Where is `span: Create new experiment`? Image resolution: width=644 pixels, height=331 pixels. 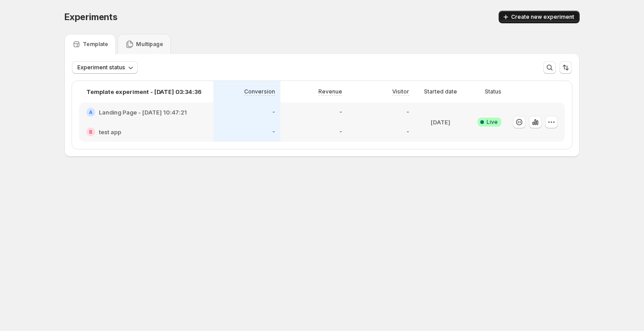 span: Create new experiment is located at coordinates (543, 17).